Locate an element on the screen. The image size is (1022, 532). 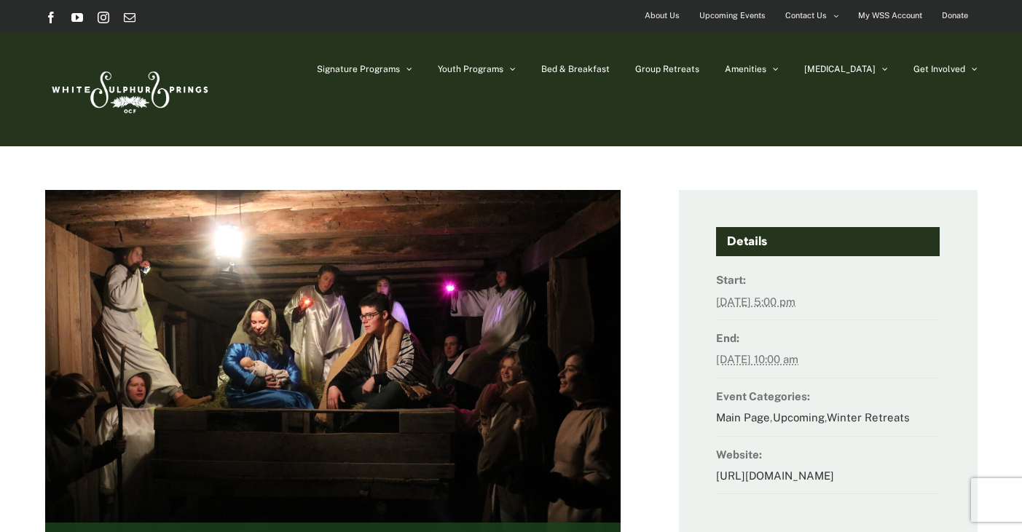
a: Signature Programs is located at coordinates (364, 69).